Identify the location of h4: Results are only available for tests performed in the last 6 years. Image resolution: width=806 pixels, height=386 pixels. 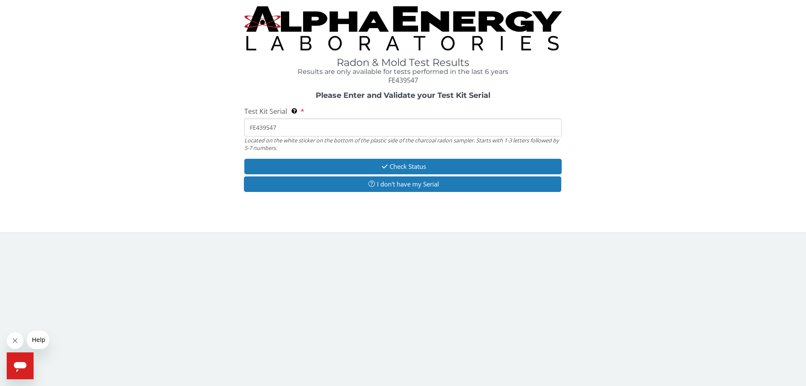
(403, 72).